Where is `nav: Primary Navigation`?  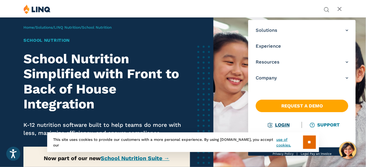 nav: Primary Navigation is located at coordinates (302, 88).